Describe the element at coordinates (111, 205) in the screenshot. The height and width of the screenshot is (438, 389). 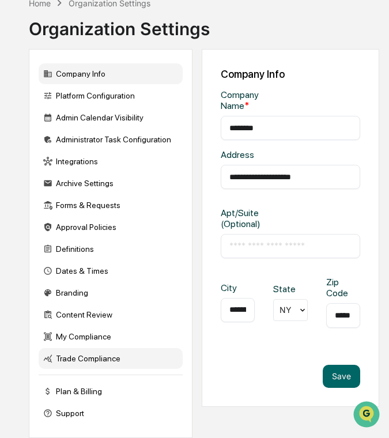
I see `div: Forms & Requests` at that location.